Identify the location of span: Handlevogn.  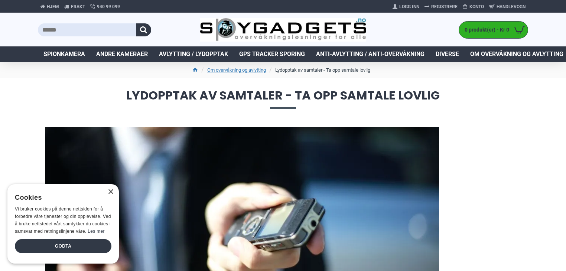
(511, 7).